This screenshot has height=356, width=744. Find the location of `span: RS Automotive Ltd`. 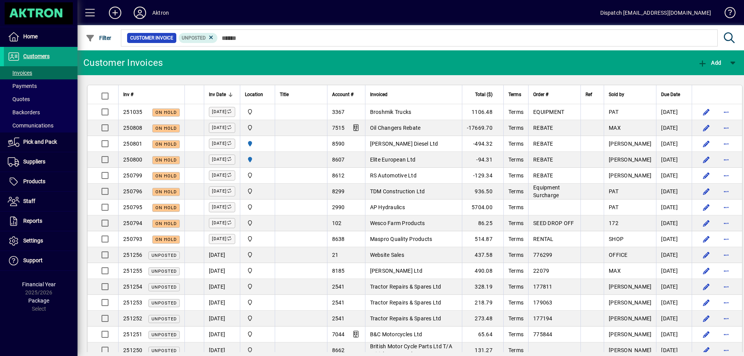

span: RS Automotive Ltd is located at coordinates (393, 175).